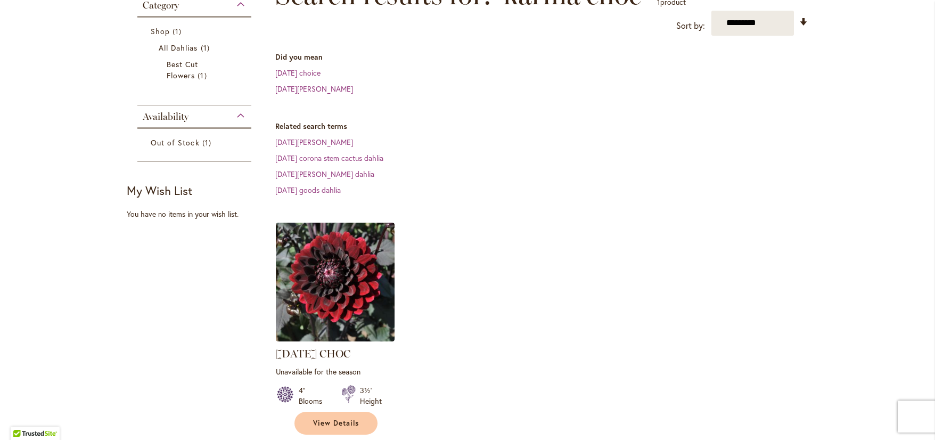  I want to click on dt: Did you mean, so click(542, 57).